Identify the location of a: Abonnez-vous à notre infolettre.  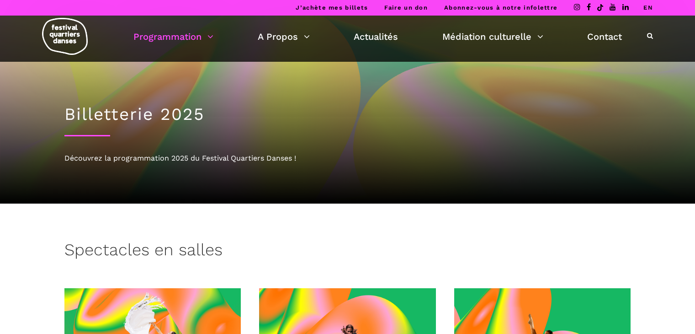
(501, 7).